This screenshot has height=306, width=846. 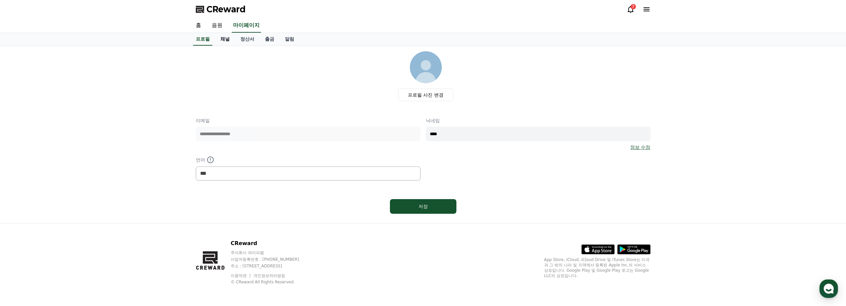 I want to click on a: 프로필, so click(x=203, y=39).